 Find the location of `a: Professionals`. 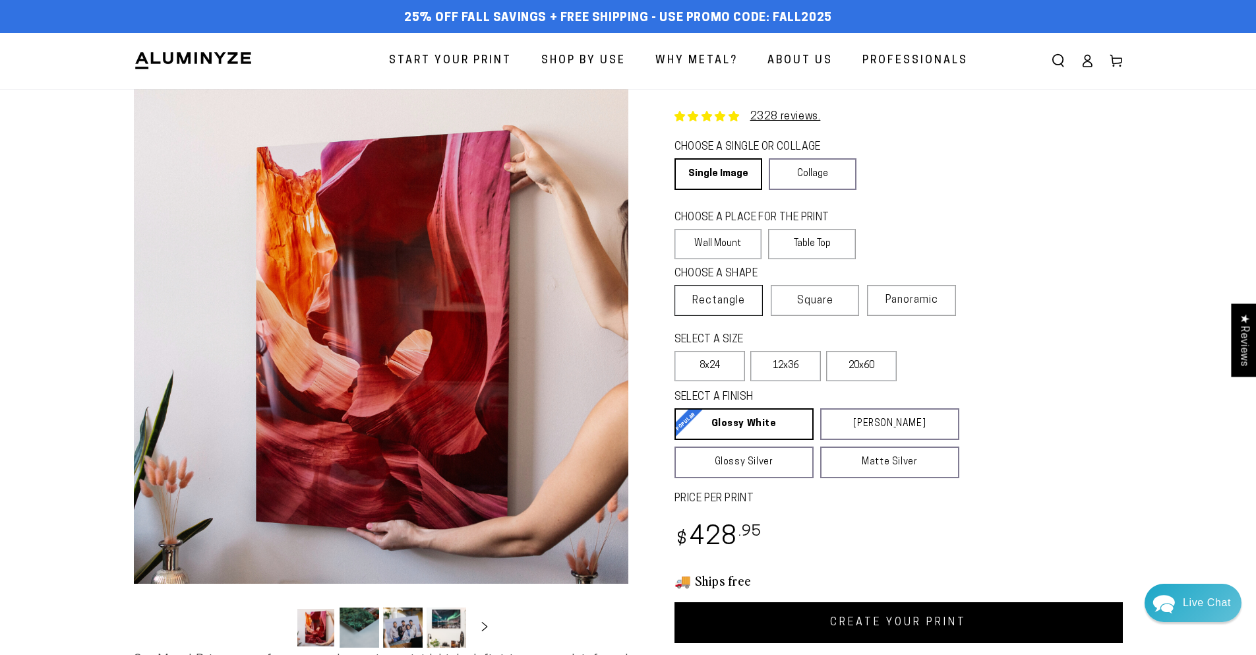

a: Professionals is located at coordinates (915, 61).